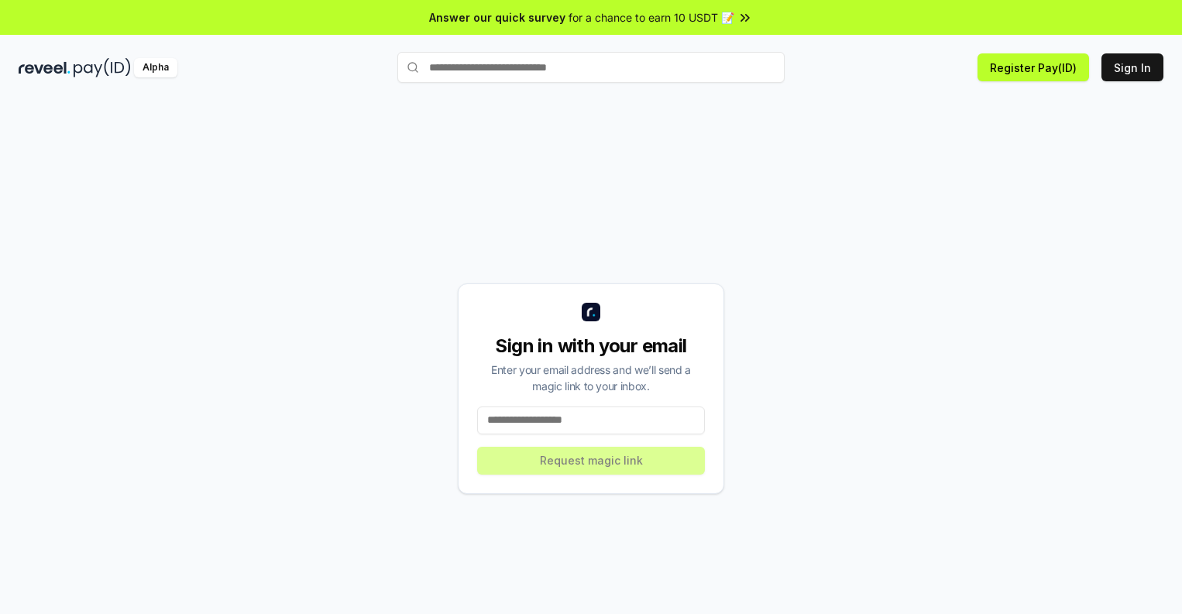 This screenshot has width=1182, height=614. I want to click on div: Alpha, so click(156, 67).